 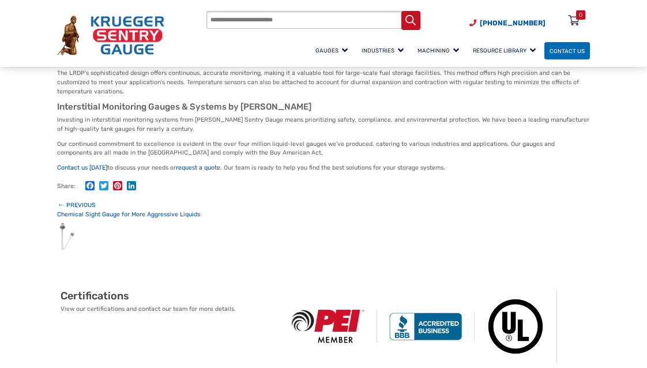 What do you see at coordinates (382, 50) in the screenshot?
I see `span: Industries` at bounding box center [382, 50].